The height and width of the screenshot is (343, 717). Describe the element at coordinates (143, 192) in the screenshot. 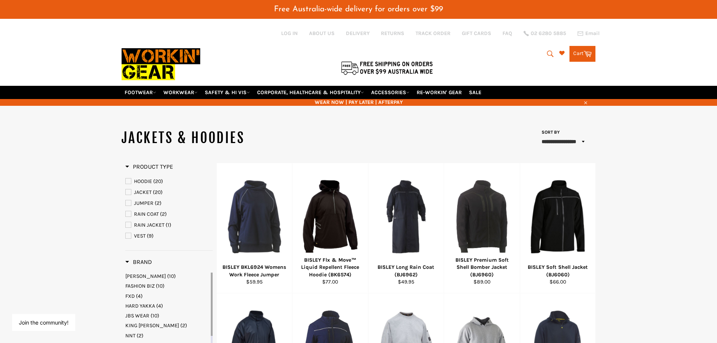

I see `span: JACKET` at that location.